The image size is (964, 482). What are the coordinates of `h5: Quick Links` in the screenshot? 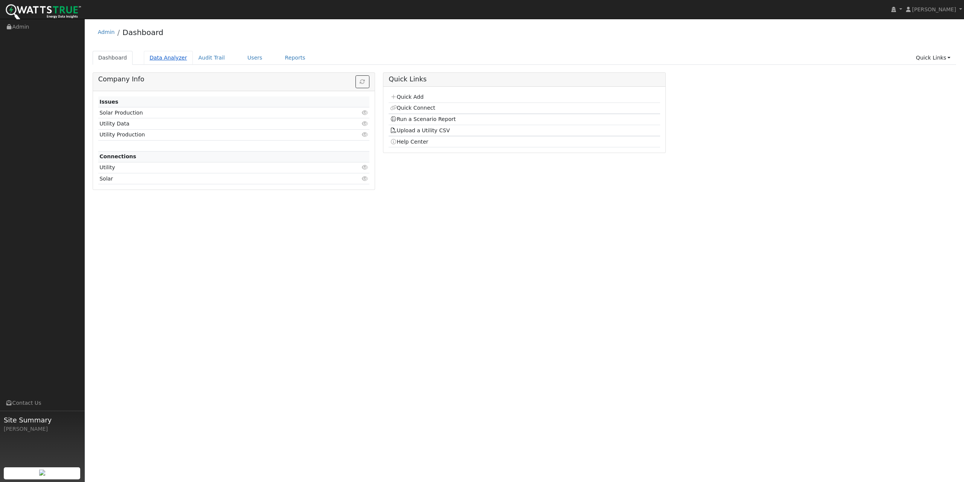 It's located at (524, 79).